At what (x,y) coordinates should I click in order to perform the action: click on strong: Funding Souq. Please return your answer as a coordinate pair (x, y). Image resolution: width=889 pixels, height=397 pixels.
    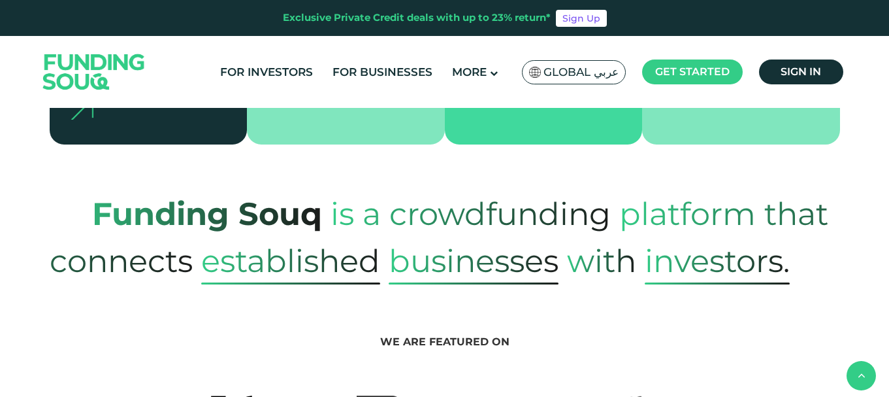
    Looking at the image, I should click on (207, 214).